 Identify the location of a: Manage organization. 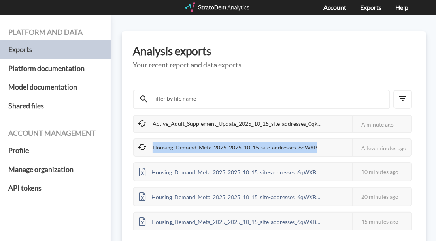
(55, 170).